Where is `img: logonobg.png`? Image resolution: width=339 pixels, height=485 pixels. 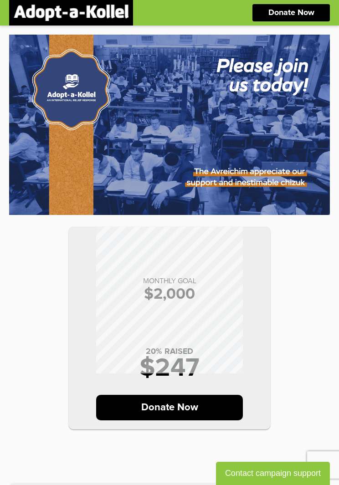
img: logonobg.png is located at coordinates (71, 13).